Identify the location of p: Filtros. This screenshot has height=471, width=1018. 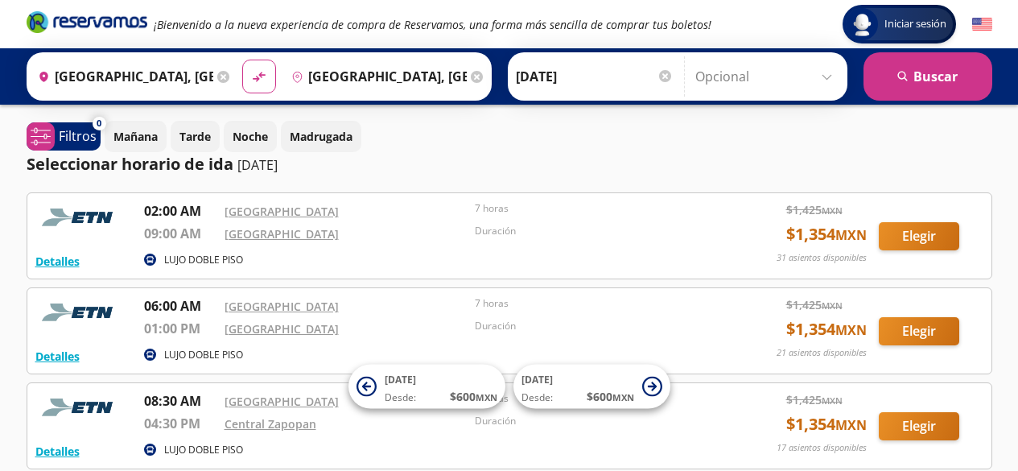
(77, 136).